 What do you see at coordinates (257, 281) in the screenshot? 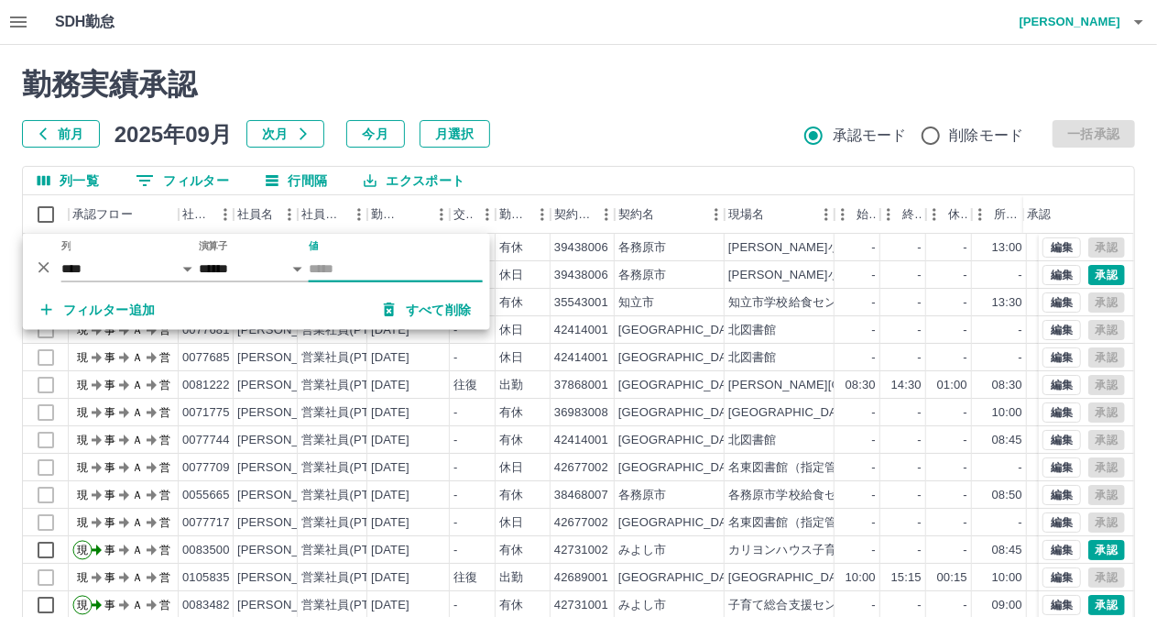
I see `div: フィルター表示` at bounding box center [257, 281].